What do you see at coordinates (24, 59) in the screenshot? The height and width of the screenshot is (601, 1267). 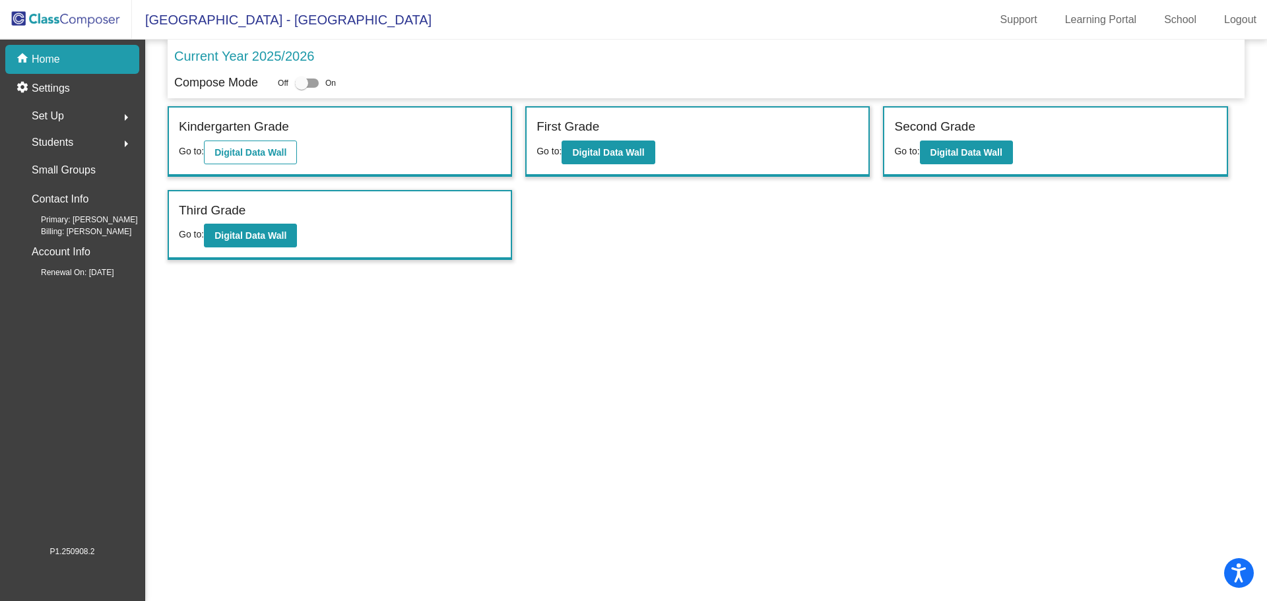 I see `mat-icon: home` at bounding box center [24, 59].